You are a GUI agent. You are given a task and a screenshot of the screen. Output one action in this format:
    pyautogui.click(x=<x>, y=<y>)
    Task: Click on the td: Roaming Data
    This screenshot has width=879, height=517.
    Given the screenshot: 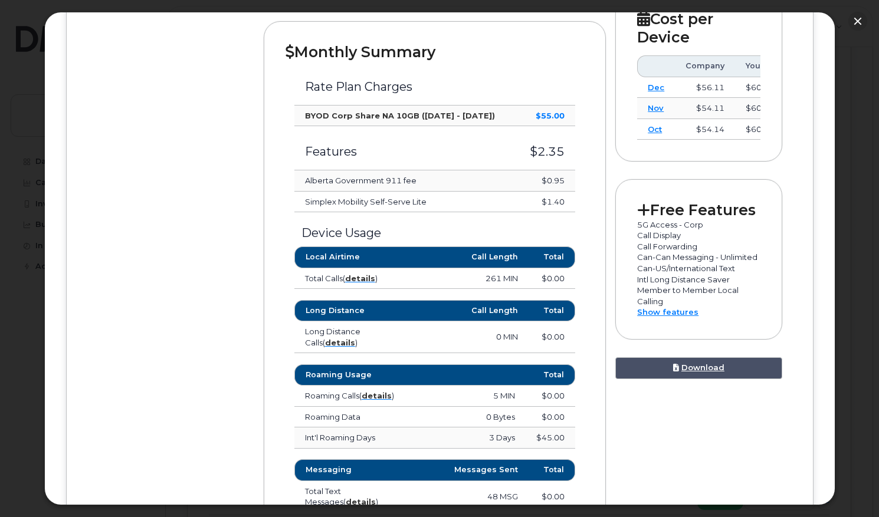 What is the action you would take?
    pyautogui.click(x=352, y=418)
    